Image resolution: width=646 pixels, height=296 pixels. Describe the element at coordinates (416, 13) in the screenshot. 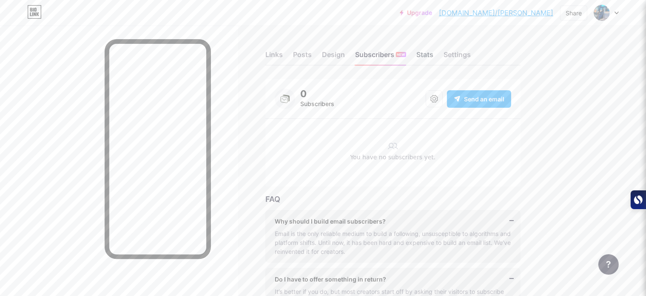

I see `a: Upgrade` at that location.